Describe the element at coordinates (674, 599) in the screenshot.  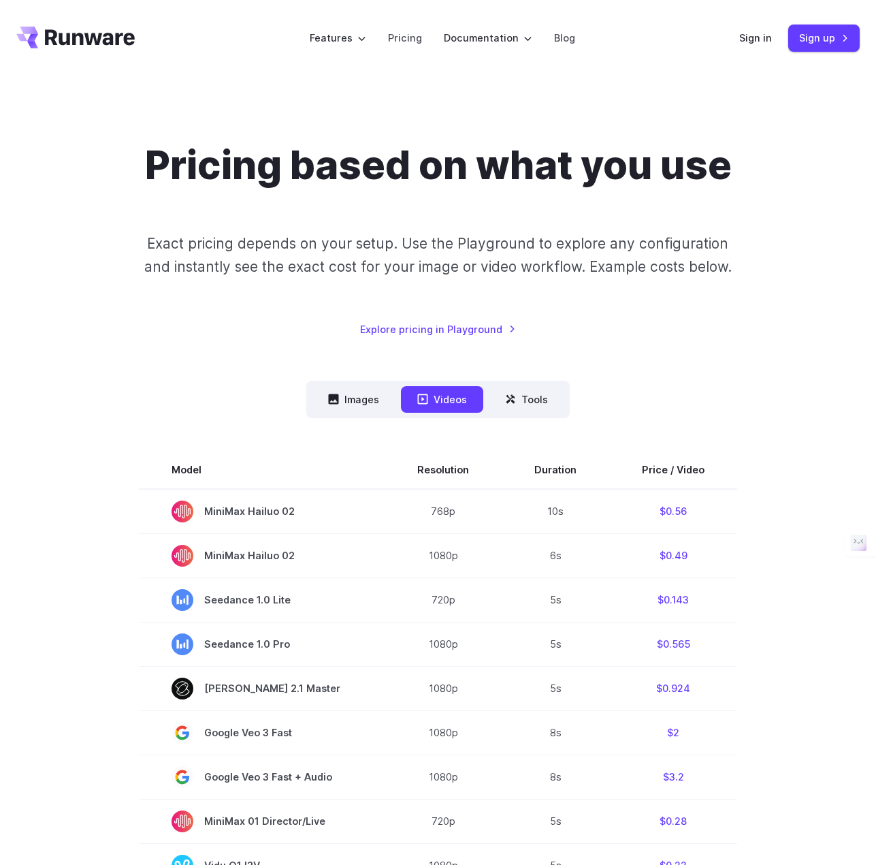
I see `td: $0.143` at that location.